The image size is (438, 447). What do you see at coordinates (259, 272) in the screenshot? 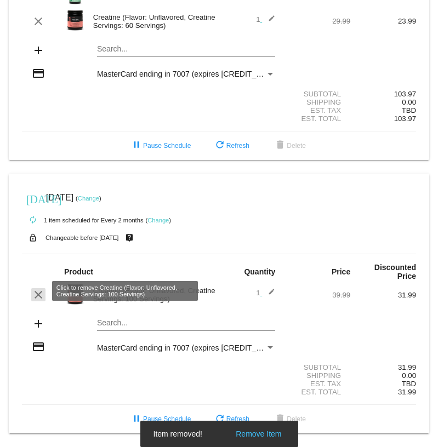
I see `strong: Quantity` at bounding box center [259, 272].